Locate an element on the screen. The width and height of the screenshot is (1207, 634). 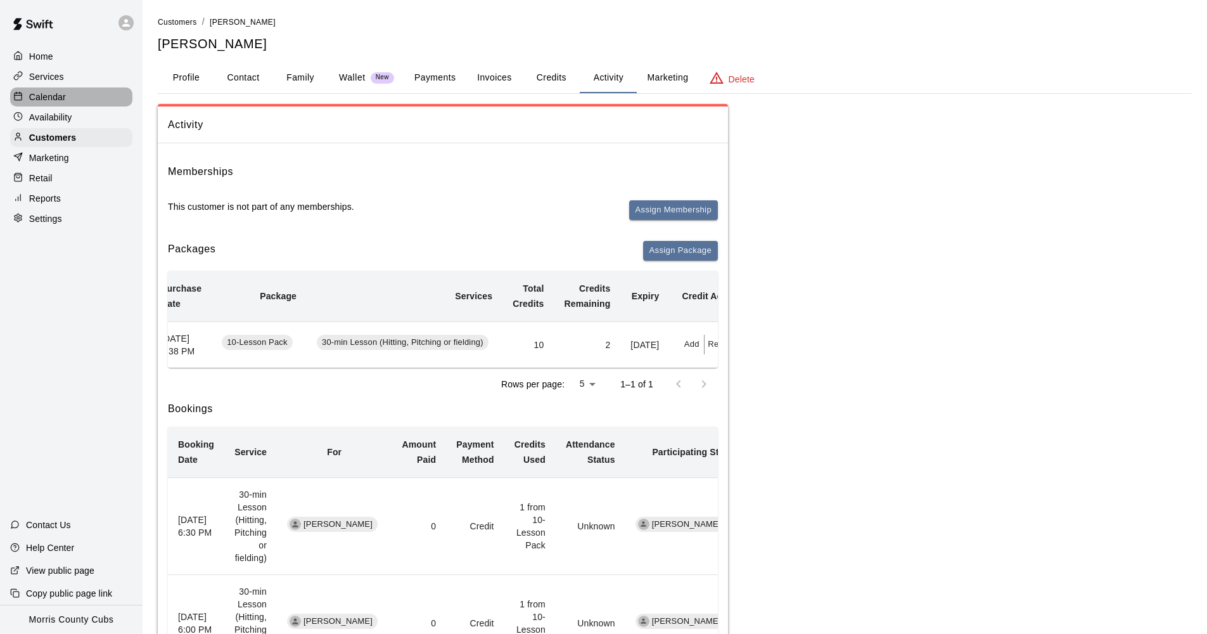
td: 30-min Lesson (Hitting, Pitching or fielding) is located at coordinates (250, 526).